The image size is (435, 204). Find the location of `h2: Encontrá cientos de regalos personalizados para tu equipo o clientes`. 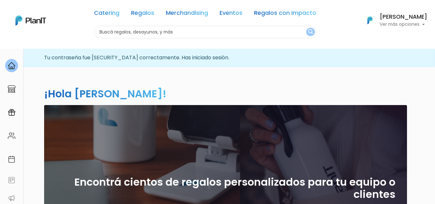

h2: Encontrá cientos de regalos personalizados para tu equipo o clientes is located at coordinates (225, 188).